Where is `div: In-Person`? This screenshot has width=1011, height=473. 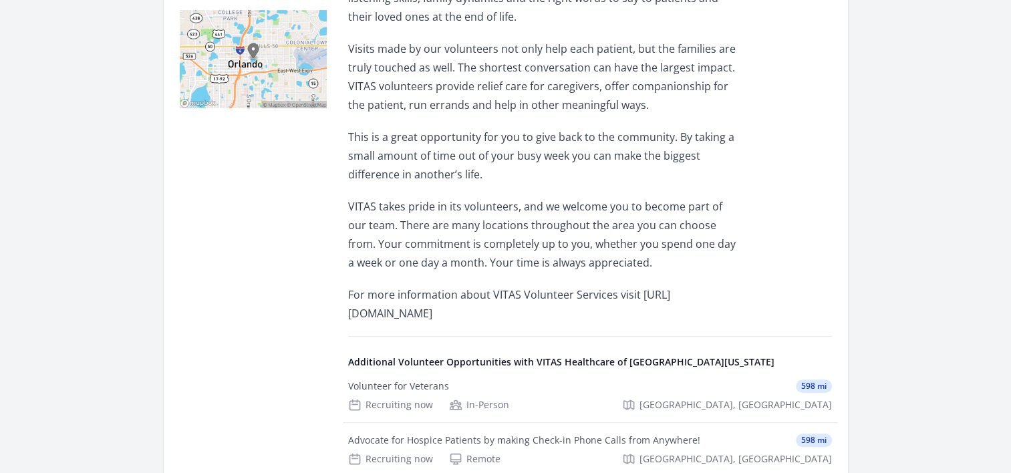 div: In-Person is located at coordinates (479, 405).